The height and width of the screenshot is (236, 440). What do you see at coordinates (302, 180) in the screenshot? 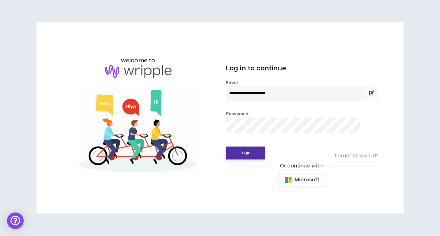
I see `button: Microsoft` at bounding box center [302, 180].